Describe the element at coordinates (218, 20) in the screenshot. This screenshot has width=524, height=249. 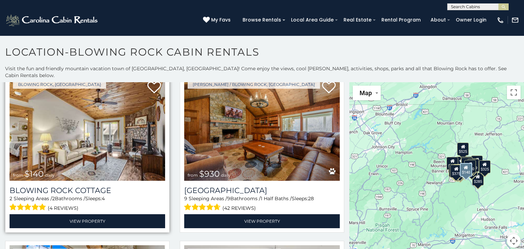
I see `a: My Favs` at that location.